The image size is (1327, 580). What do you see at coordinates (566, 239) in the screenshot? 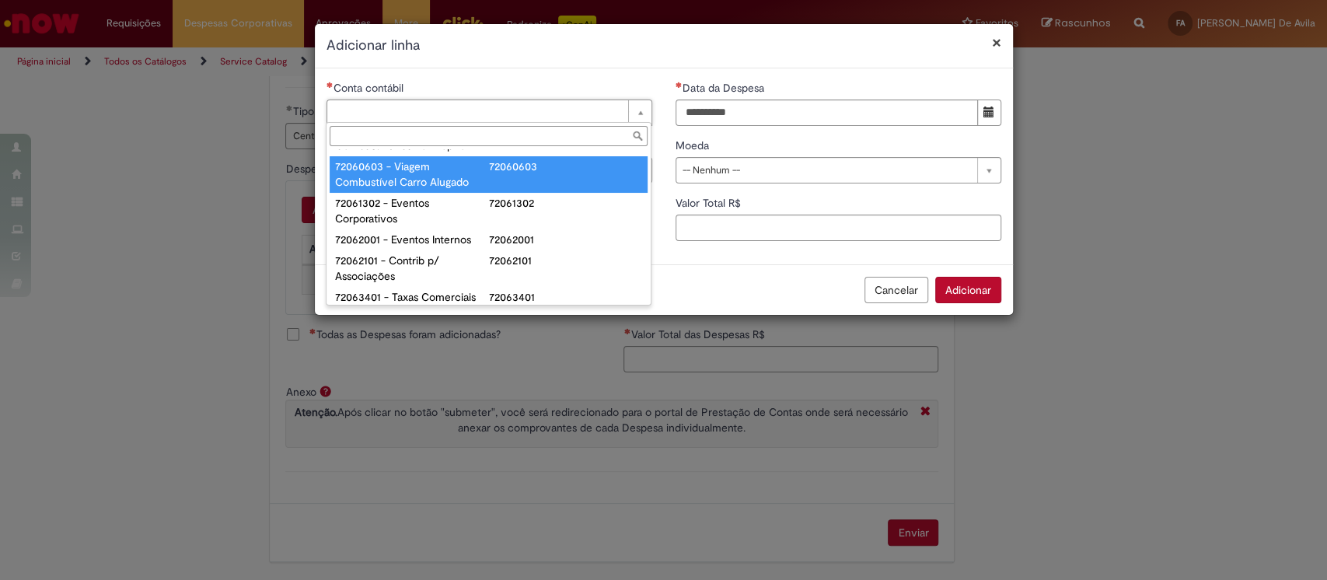
I see `div: 72062001` at bounding box center [566, 239].